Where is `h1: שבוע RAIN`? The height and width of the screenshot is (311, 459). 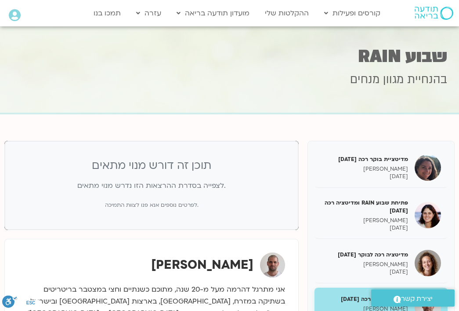
h1: שבוע RAIN is located at coordinates (230, 56).